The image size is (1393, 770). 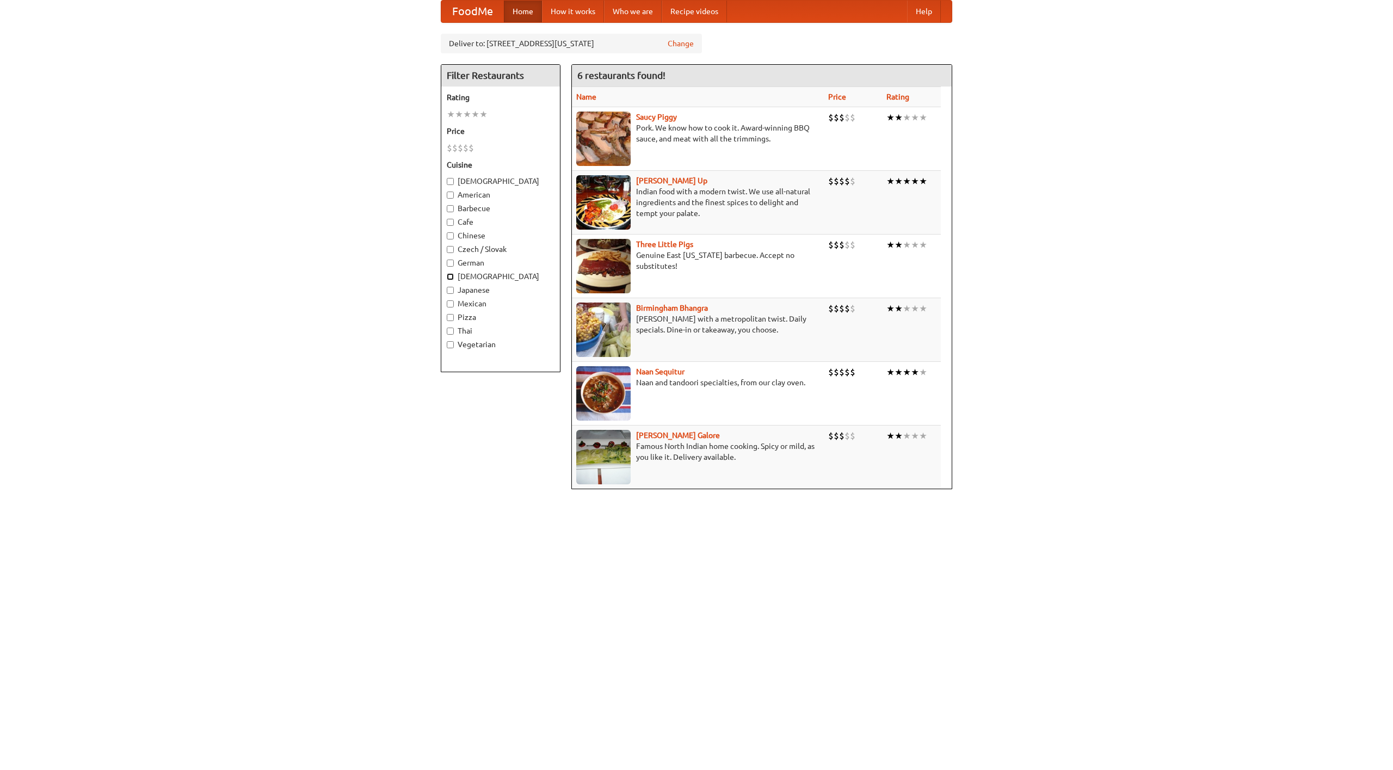 I want to click on a: Who we are, so click(x=633, y=11).